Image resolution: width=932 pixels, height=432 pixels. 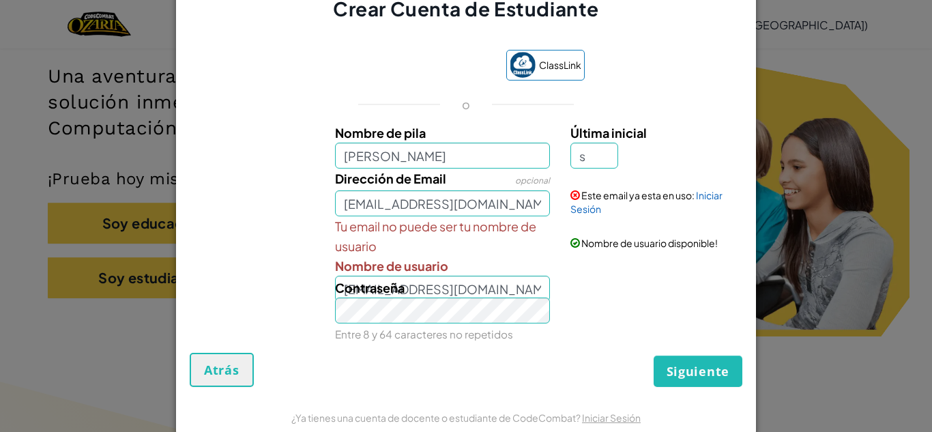 I want to click on span: Dirección de Email, so click(x=390, y=178).